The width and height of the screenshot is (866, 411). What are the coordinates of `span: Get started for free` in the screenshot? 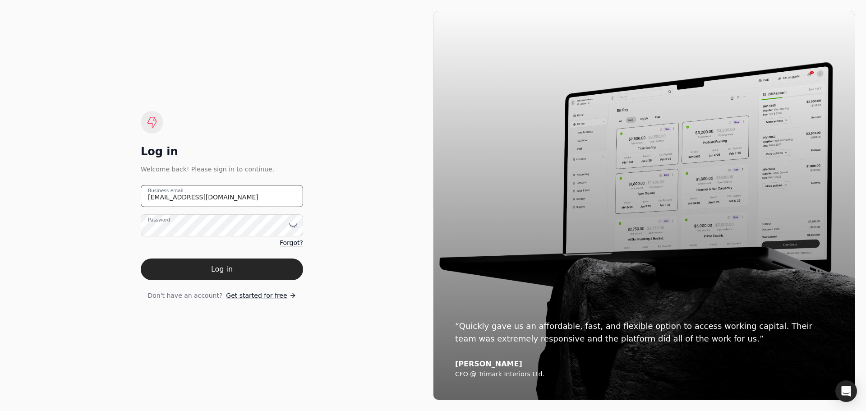 It's located at (256, 295).